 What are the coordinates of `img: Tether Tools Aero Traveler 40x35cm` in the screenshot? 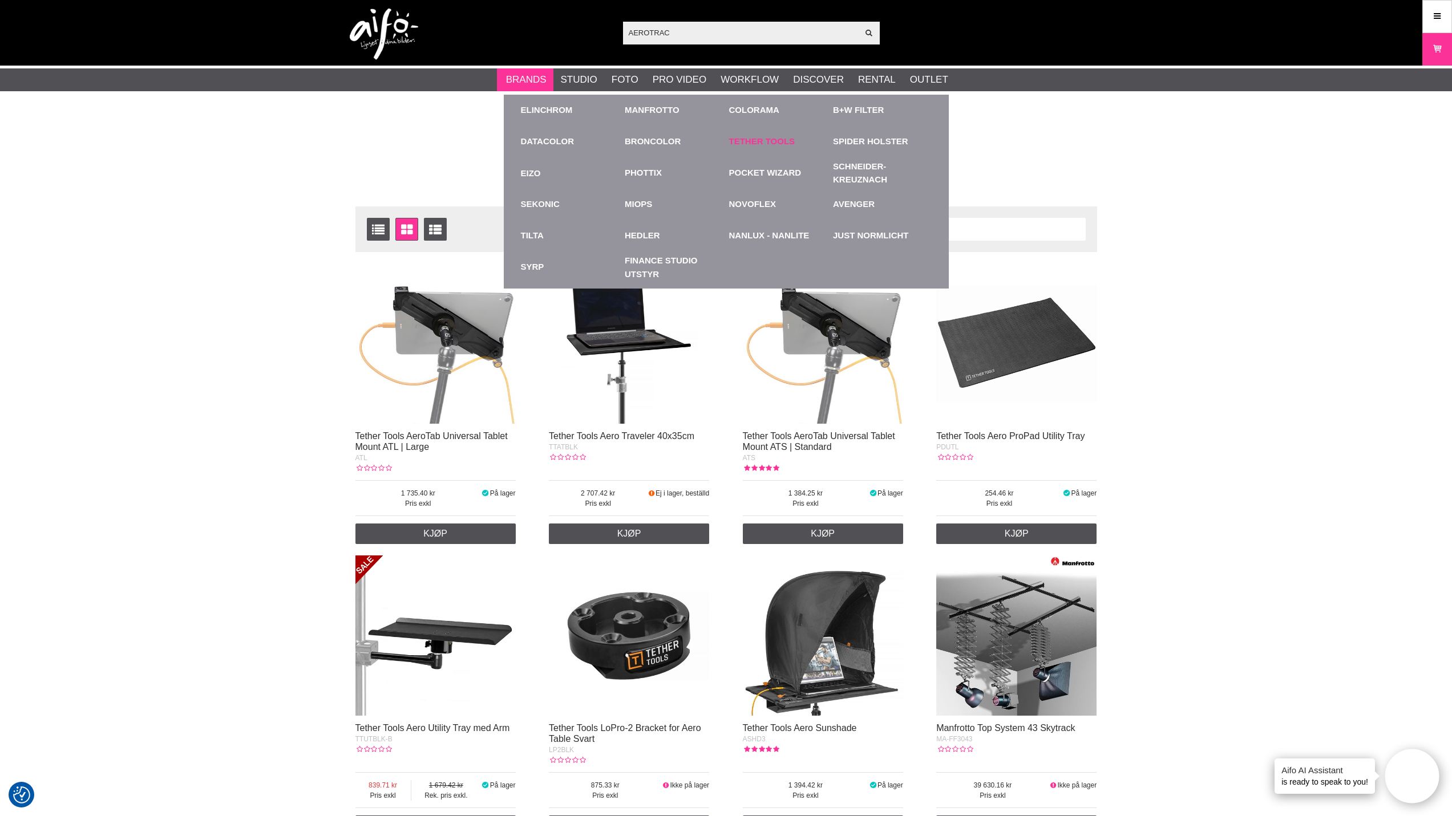 It's located at (629, 343).